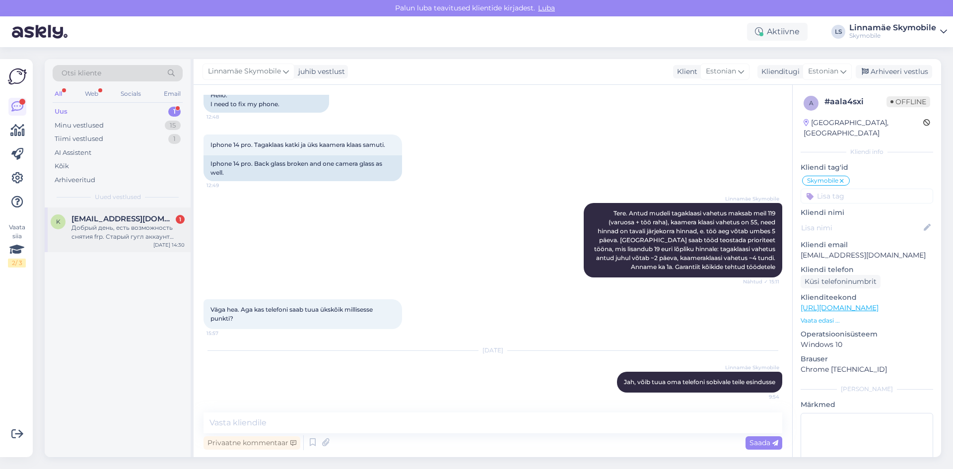  What do you see at coordinates (764, 443) in the screenshot?
I see `span: Saada` at bounding box center [764, 443].